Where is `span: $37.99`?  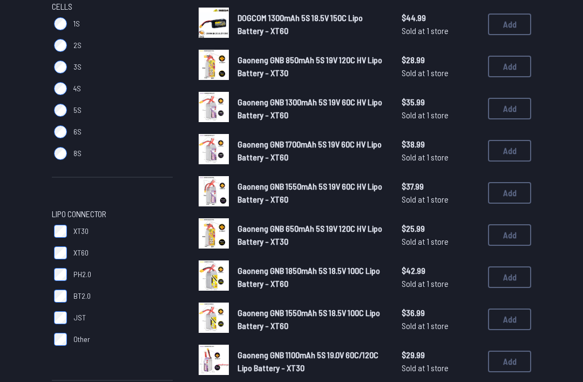
span: $37.99 is located at coordinates (440, 186).